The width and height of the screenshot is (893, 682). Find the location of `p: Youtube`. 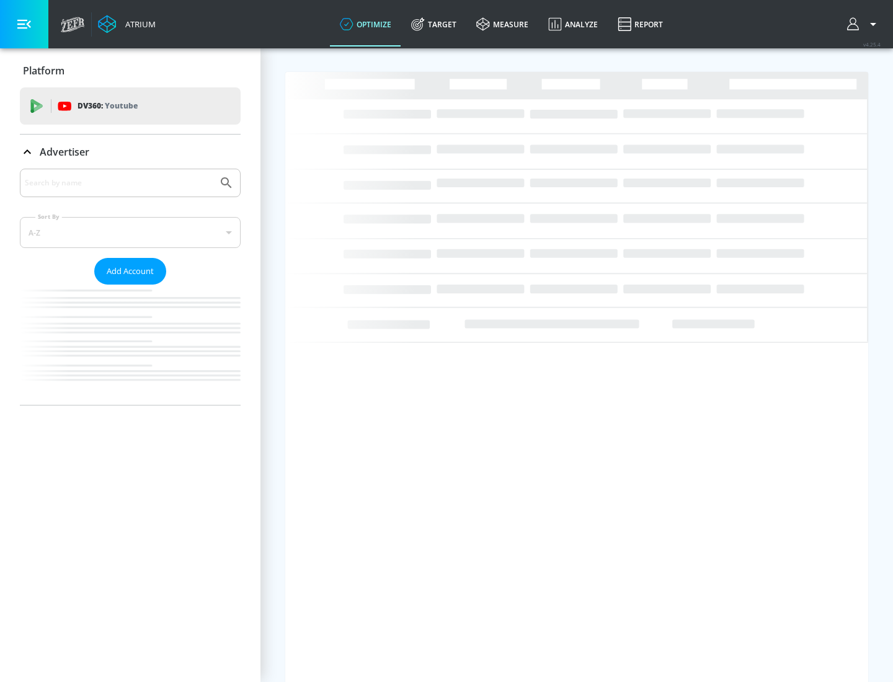

p: Youtube is located at coordinates (121, 105).